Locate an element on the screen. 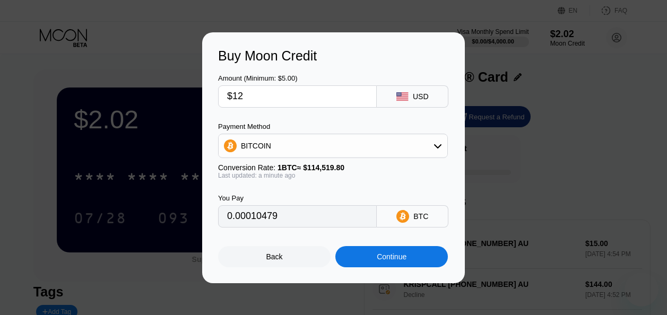  div: You Pay is located at coordinates (297, 198).